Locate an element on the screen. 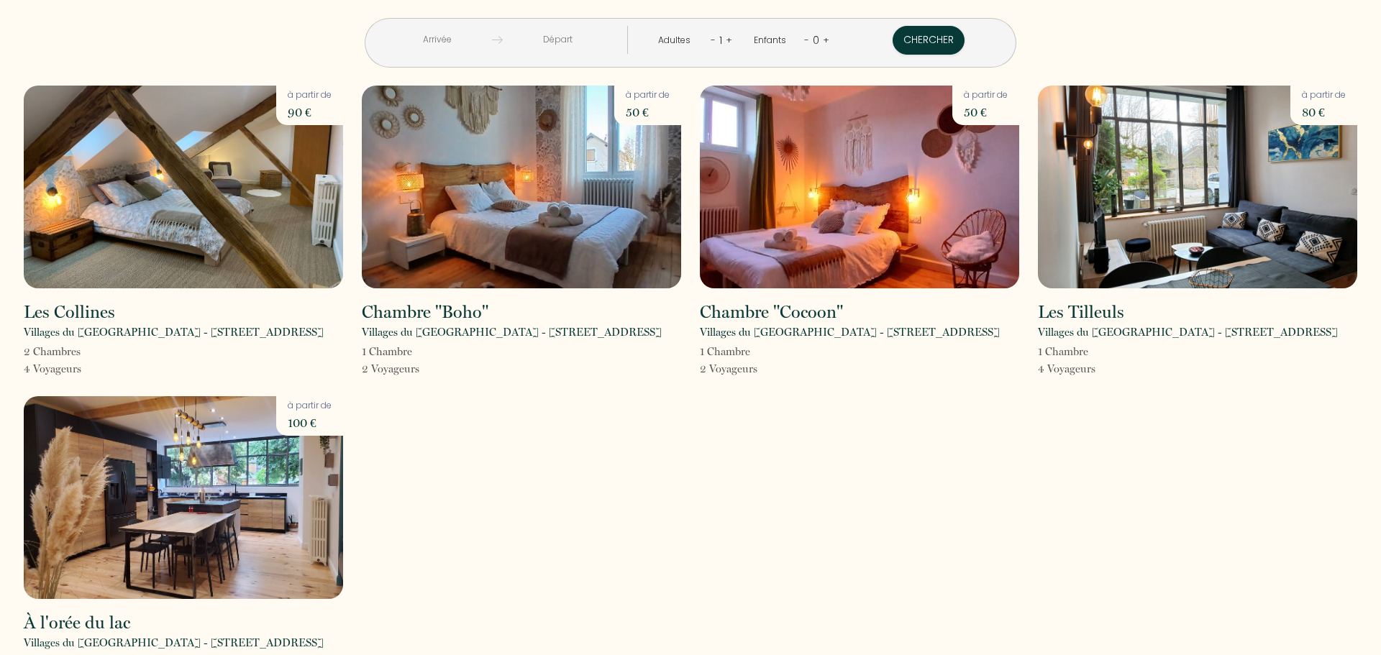 The height and width of the screenshot is (655, 1381). h2: Chambre "Boho" is located at coordinates (425, 312).